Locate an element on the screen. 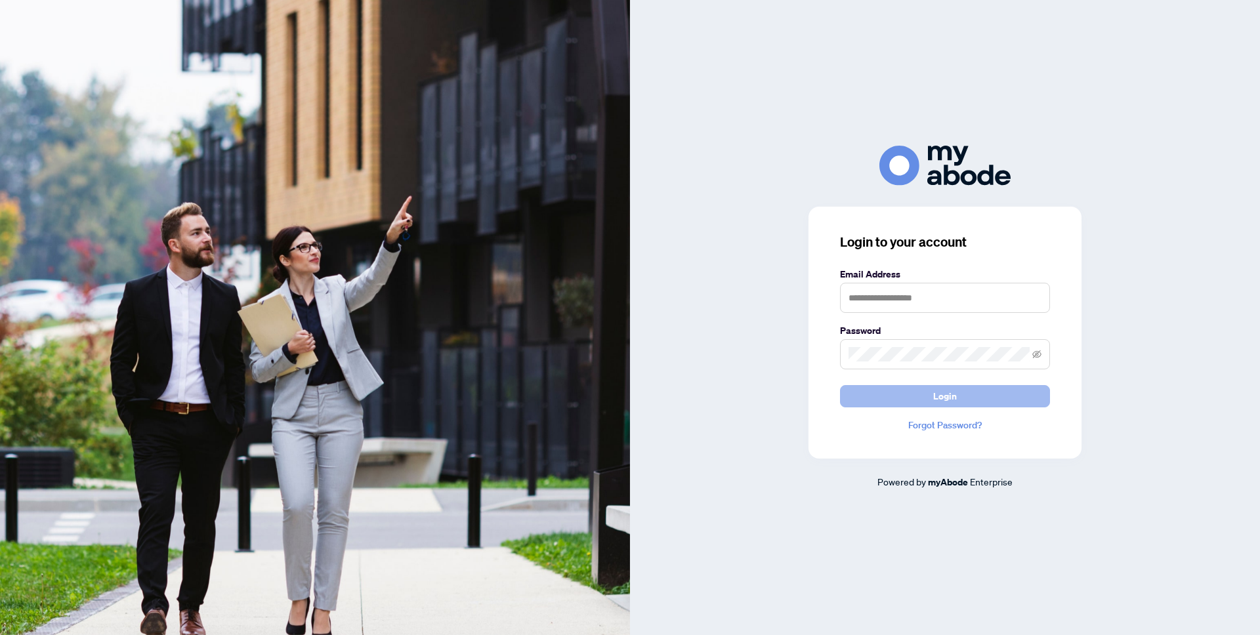 The height and width of the screenshot is (635, 1260). span: Login is located at coordinates (945, 396).